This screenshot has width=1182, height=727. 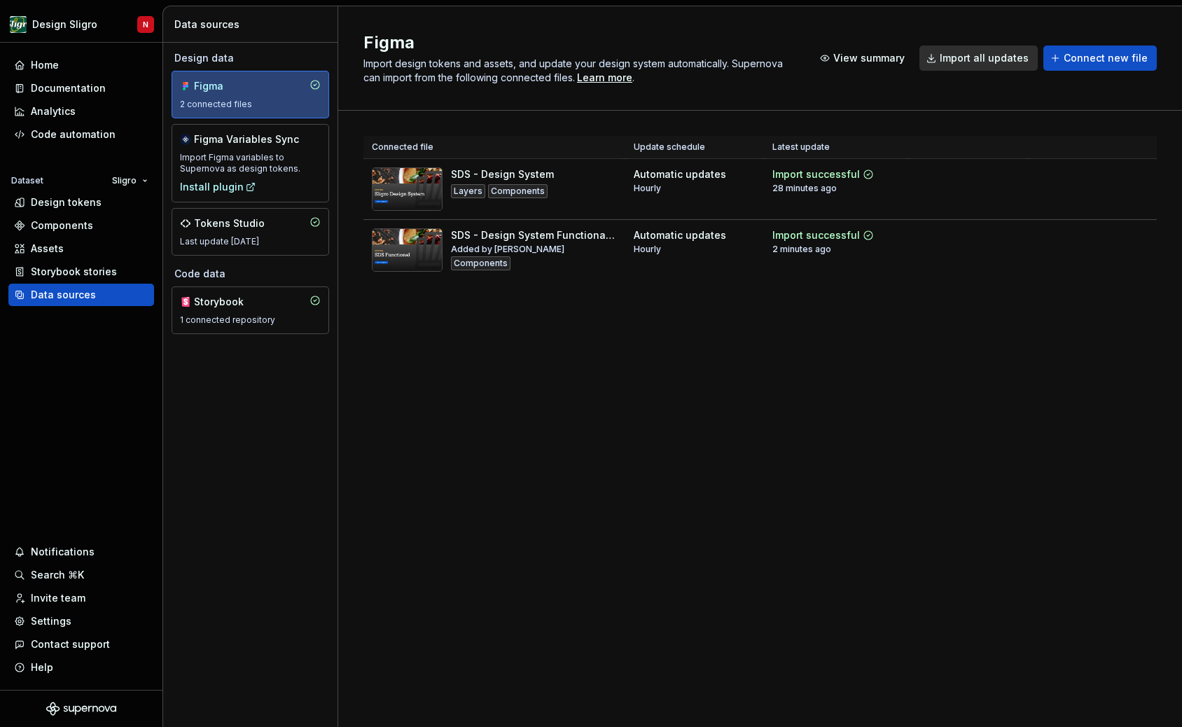 I want to click on a: Invite team, so click(x=81, y=598).